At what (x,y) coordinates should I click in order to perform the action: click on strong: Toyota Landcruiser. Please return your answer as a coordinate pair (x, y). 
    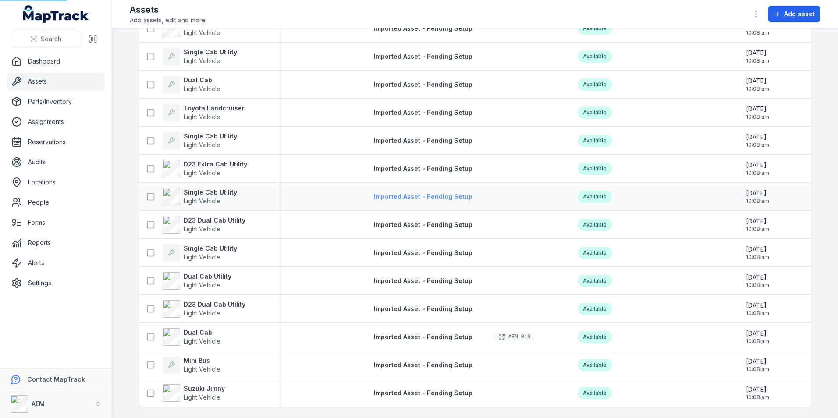
    Looking at the image, I should click on (214, 108).